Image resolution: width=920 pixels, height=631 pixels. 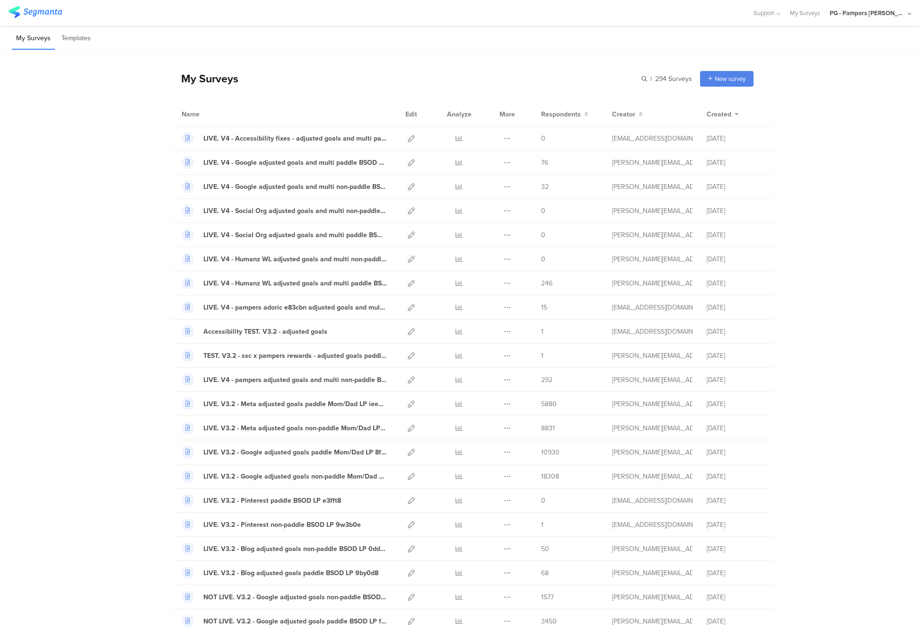 What do you see at coordinates (295, 211) in the screenshot?
I see `div: LIVE. V4 - Social Org adjusted goals and multi non-paddle BSOD 0atc98` at bounding box center [295, 211].